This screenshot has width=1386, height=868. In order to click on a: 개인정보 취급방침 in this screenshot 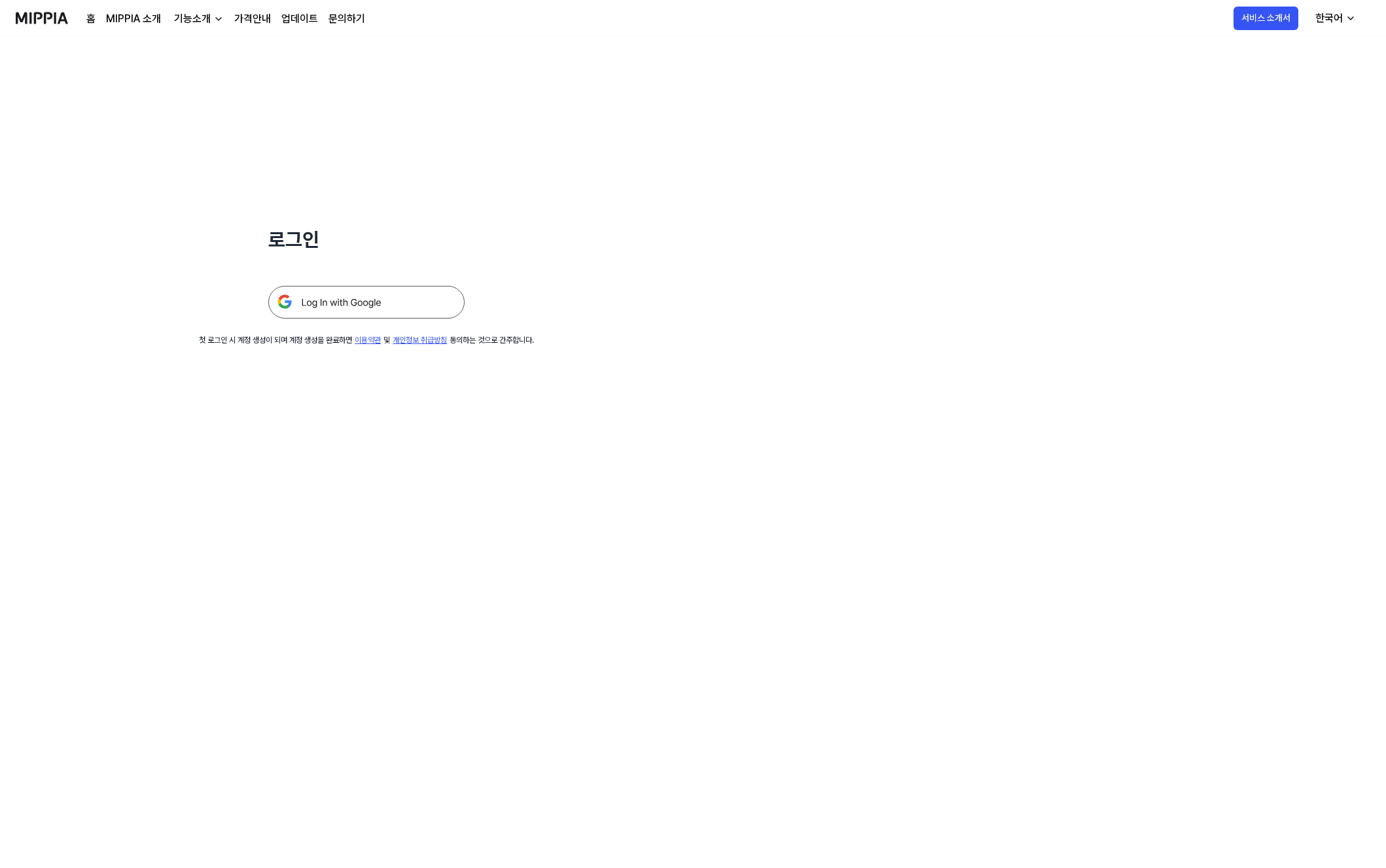, I will do `click(419, 340)`.